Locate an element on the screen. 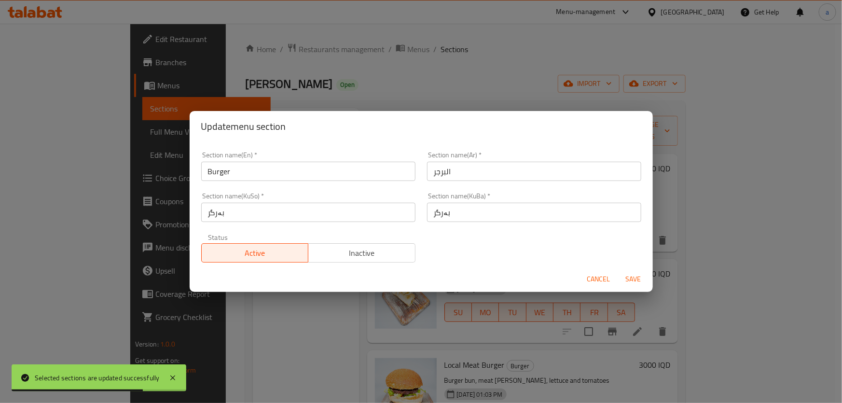  h2: Update menu section is located at coordinates (421, 126).